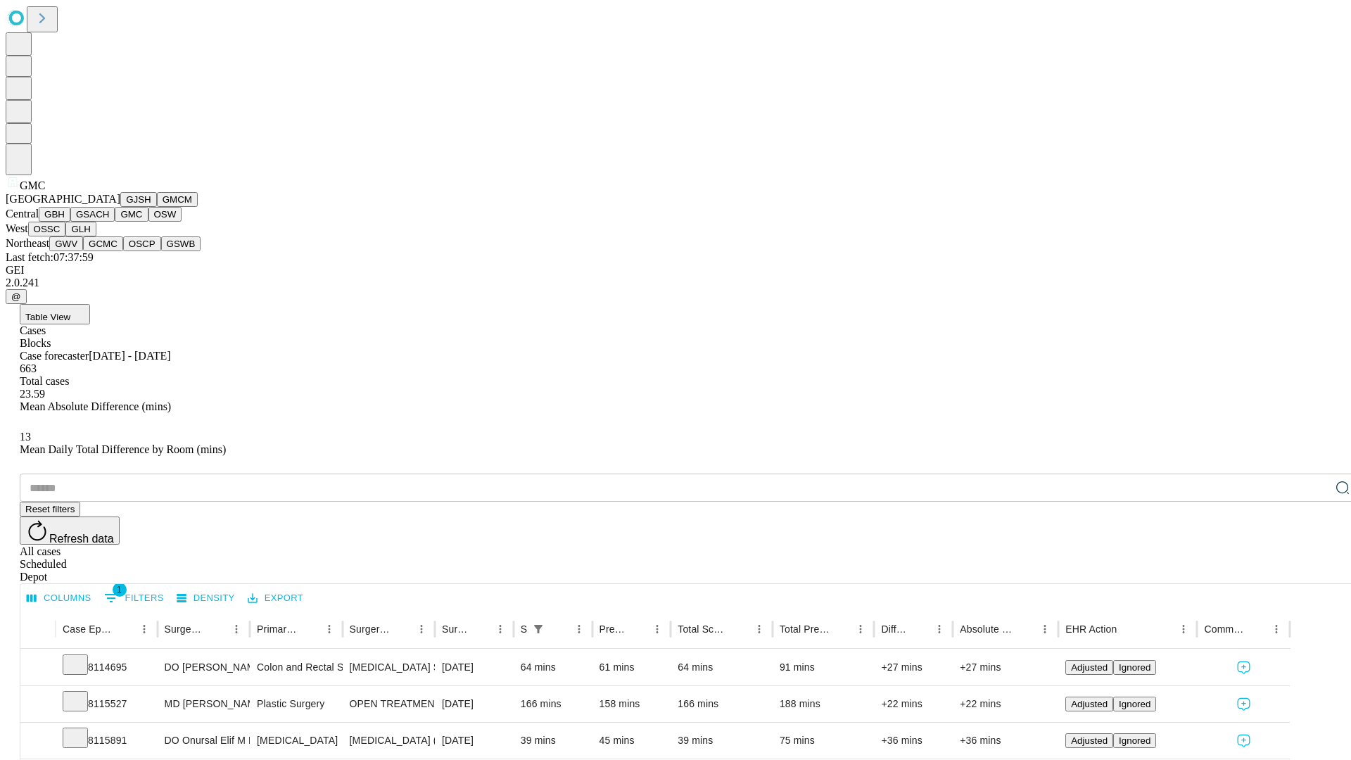  I want to click on div: Scheduled In Room Duration, so click(523, 629).